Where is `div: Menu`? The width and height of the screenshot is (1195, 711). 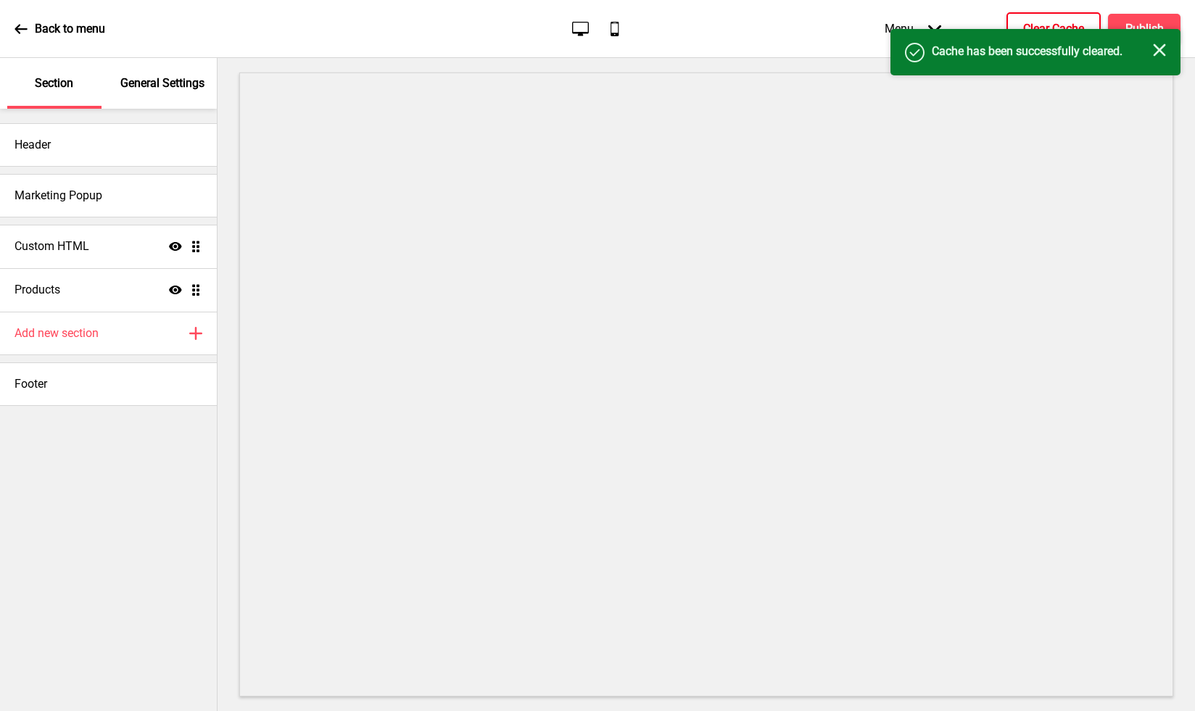
div: Menu is located at coordinates (913, 28).